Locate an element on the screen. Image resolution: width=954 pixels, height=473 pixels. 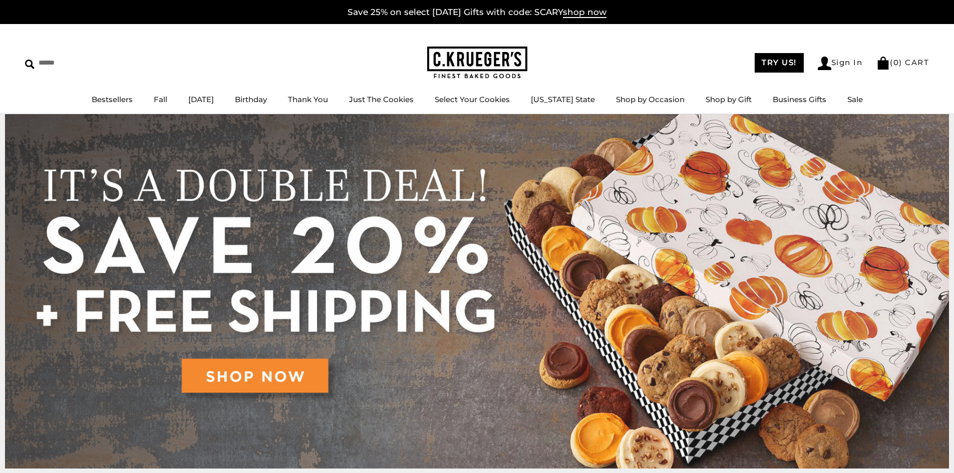
a: TRY US! is located at coordinates (779, 63).